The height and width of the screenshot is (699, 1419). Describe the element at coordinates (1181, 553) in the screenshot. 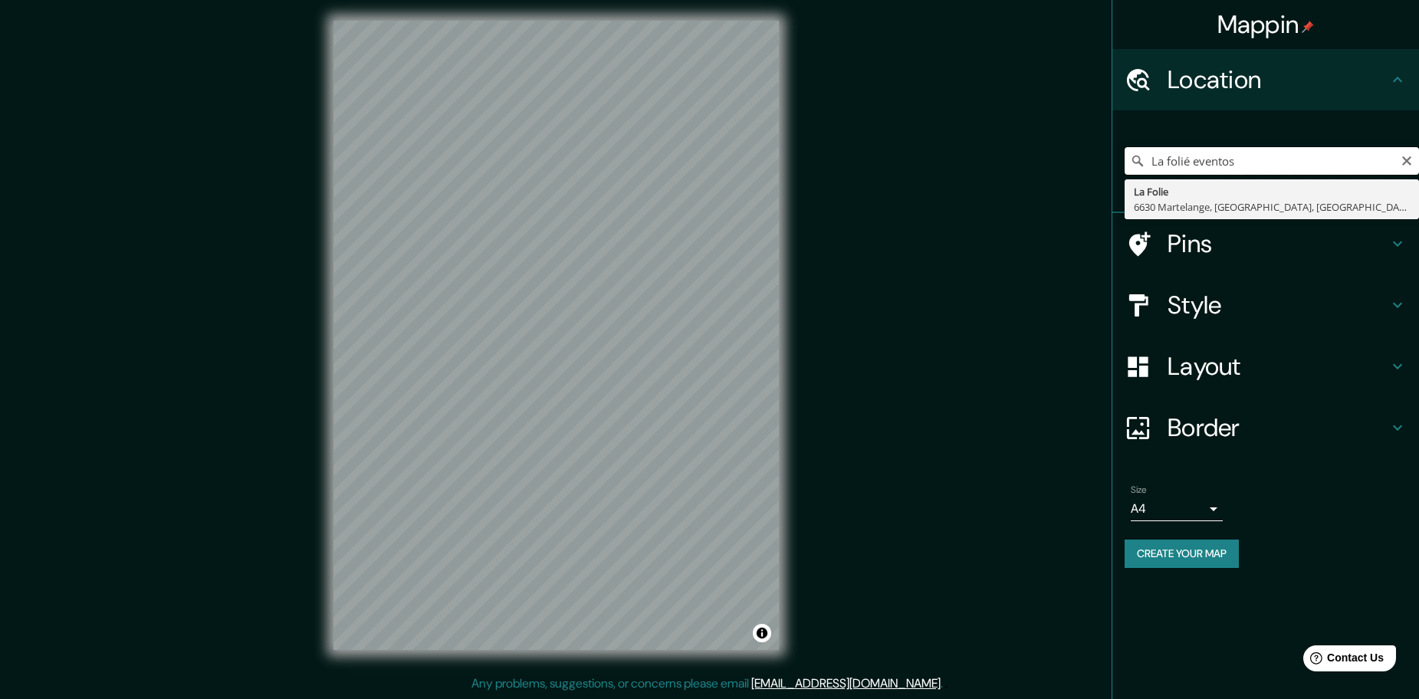

I see `button: Create your map` at that location.